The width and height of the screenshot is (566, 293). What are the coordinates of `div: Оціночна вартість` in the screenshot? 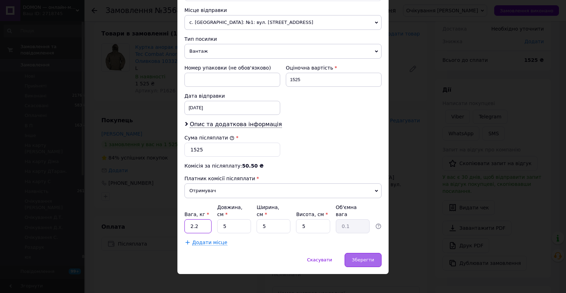 It's located at (333, 68).